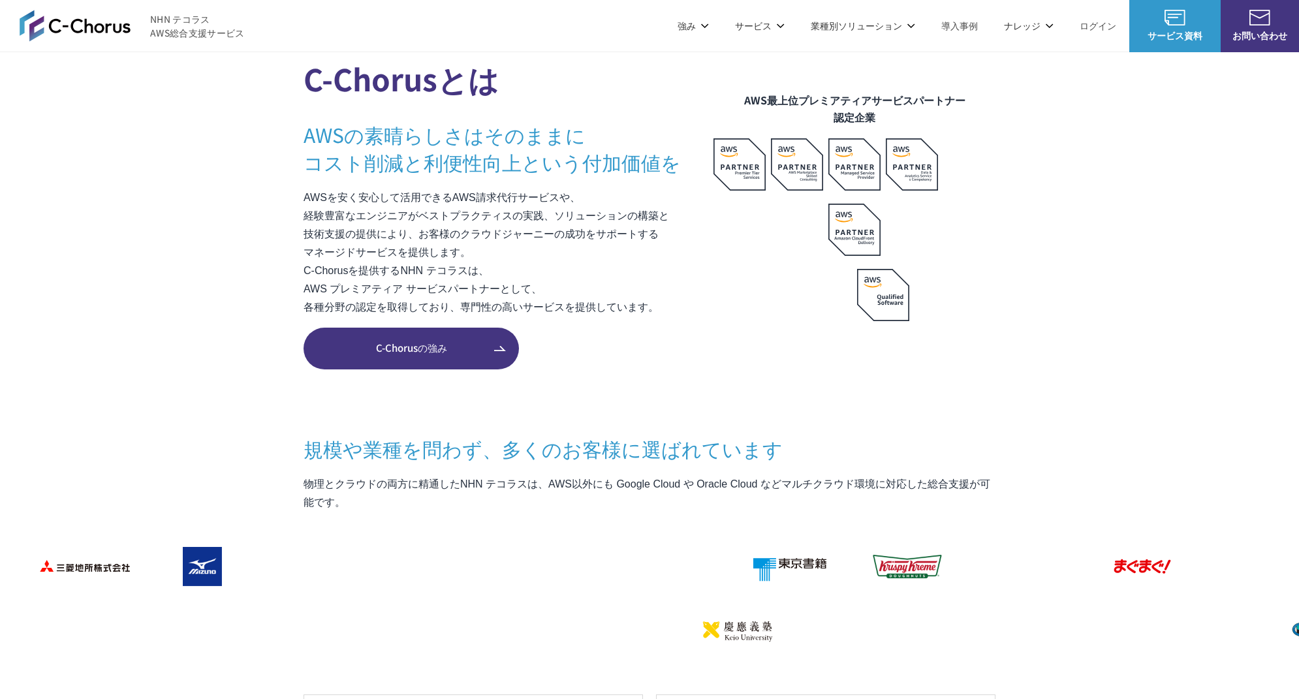 The height and width of the screenshot is (699, 1299). What do you see at coordinates (855, 108) in the screenshot?
I see `figcaption: AWS最上位プレミアティアサービスパートナー 認定企業` at bounding box center [855, 108].